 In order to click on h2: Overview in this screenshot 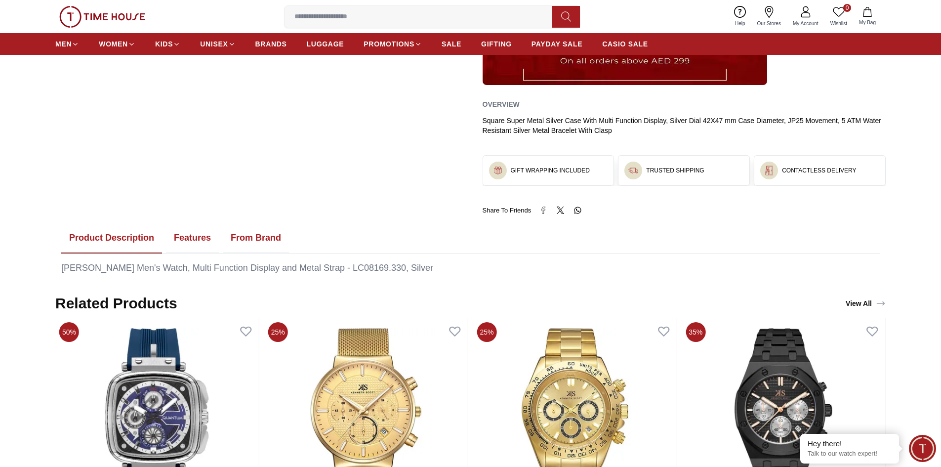, I will do `click(501, 104)`.